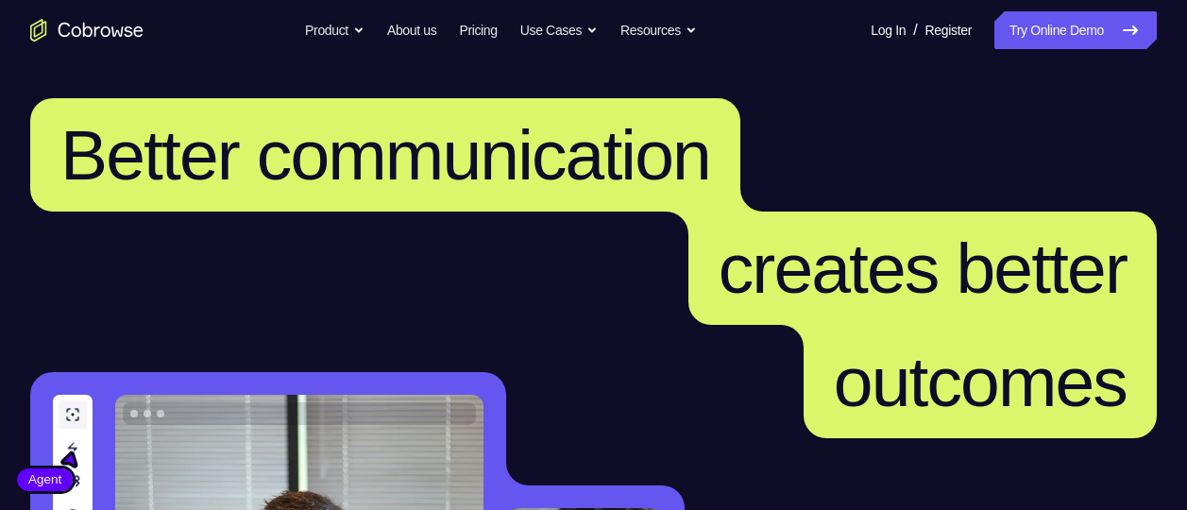 Image resolution: width=1187 pixels, height=510 pixels. Describe the element at coordinates (888, 30) in the screenshot. I see `a: Log In` at that location.